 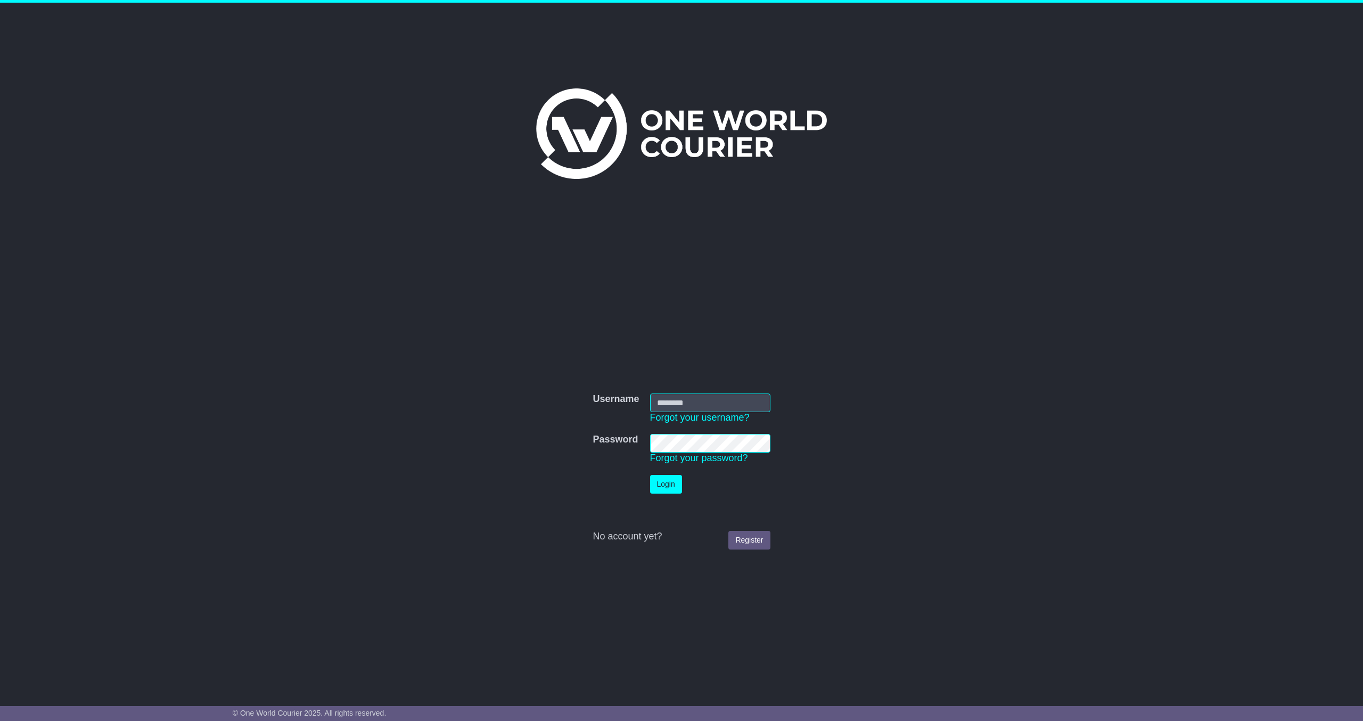 What do you see at coordinates (749, 540) in the screenshot?
I see `a: Register` at bounding box center [749, 540].